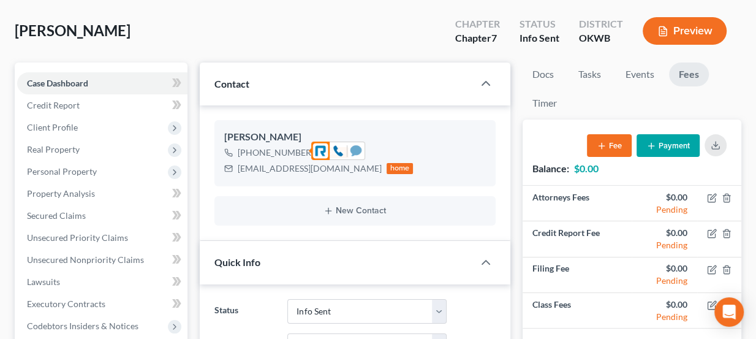 The image size is (756, 339). Describe the element at coordinates (53, 105) in the screenshot. I see `span: Credit Report` at that location.